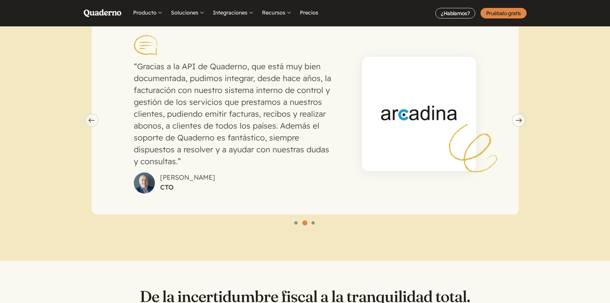 This screenshot has height=303, width=610. Describe the element at coordinates (187, 187) in the screenshot. I see `cite: CTO` at that location.